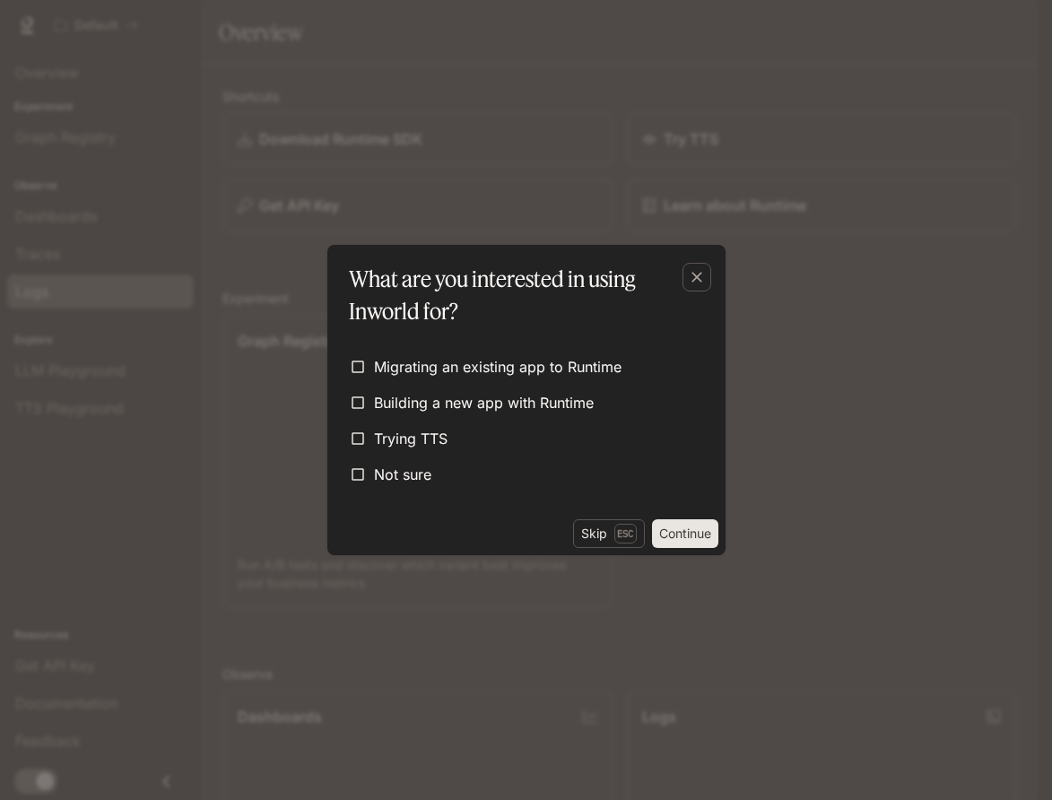  Describe the element at coordinates (411, 439) in the screenshot. I see `span: Trying TTS` at that location.